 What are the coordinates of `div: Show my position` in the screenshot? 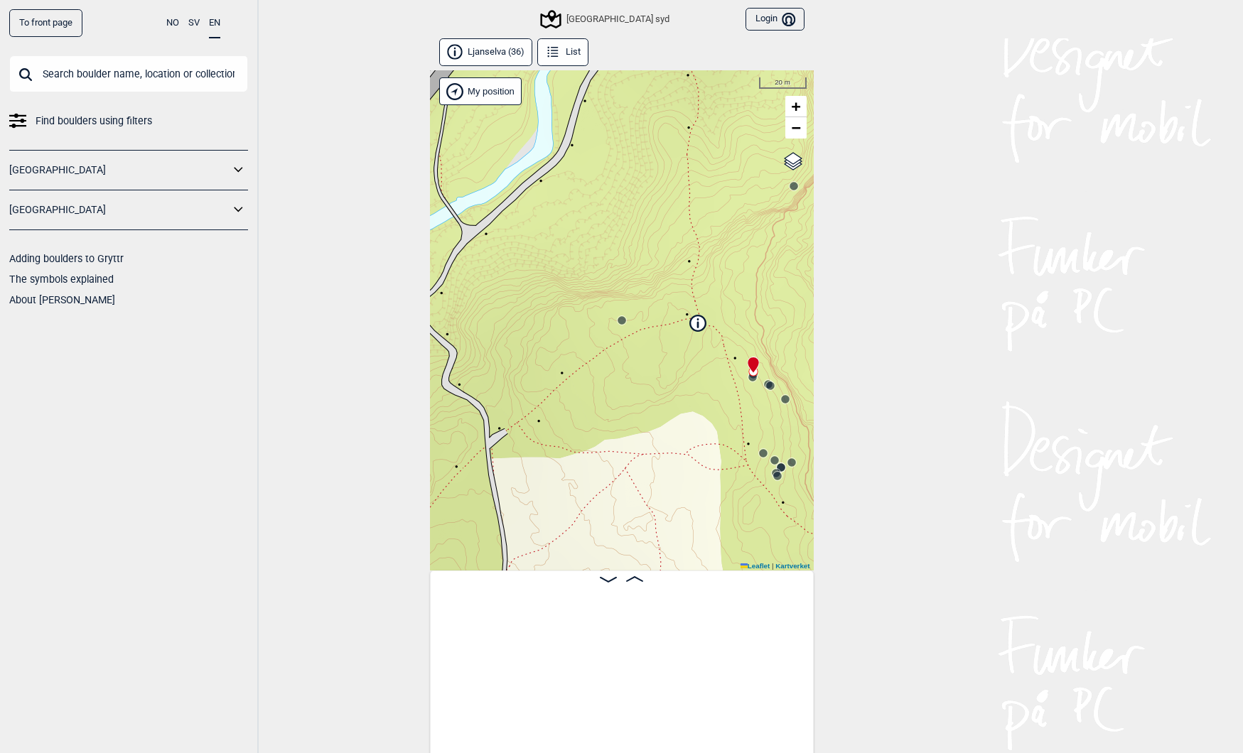 It's located at (480, 91).